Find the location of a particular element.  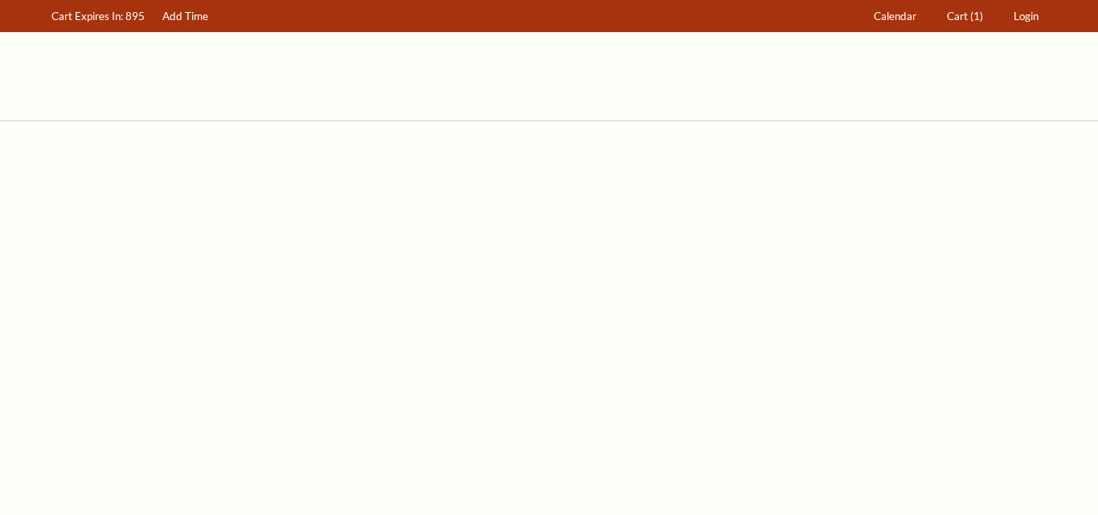

span: Calendar is located at coordinates (894, 16).